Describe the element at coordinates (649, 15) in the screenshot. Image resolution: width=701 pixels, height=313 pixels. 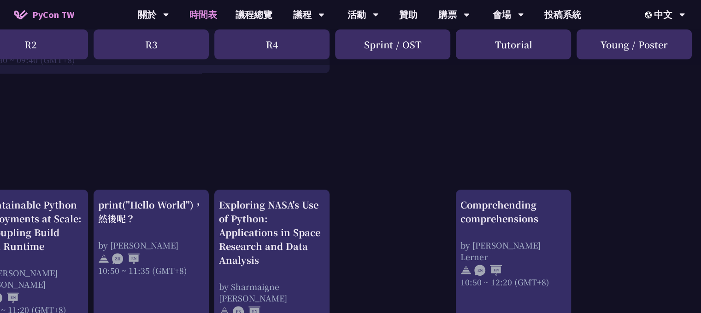
I see `img: Locale Icon` at that location.